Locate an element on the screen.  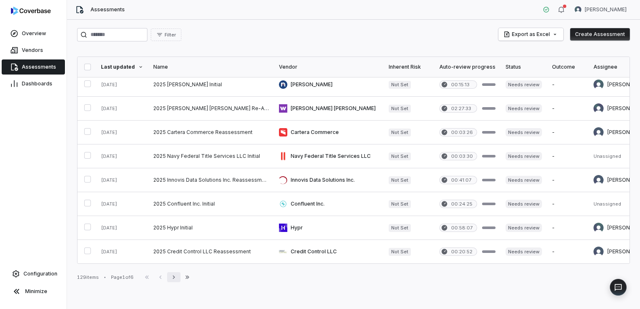
span: Dashboards is located at coordinates (37, 84).